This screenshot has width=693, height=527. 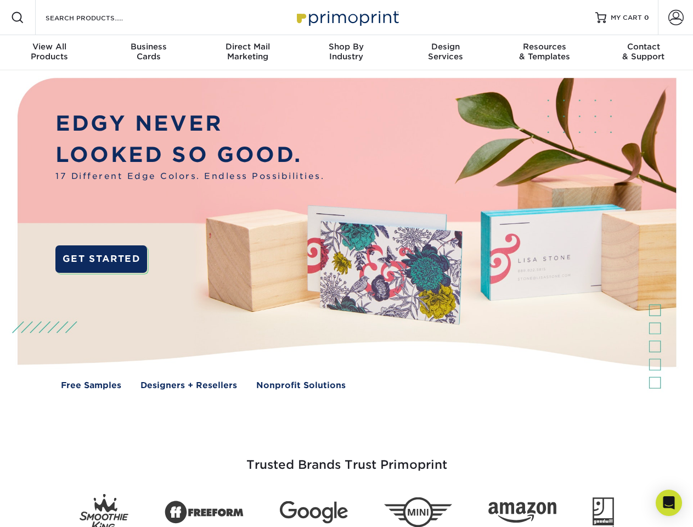 What do you see at coordinates (346, 52) in the screenshot?
I see `div: Industry` at bounding box center [346, 52].